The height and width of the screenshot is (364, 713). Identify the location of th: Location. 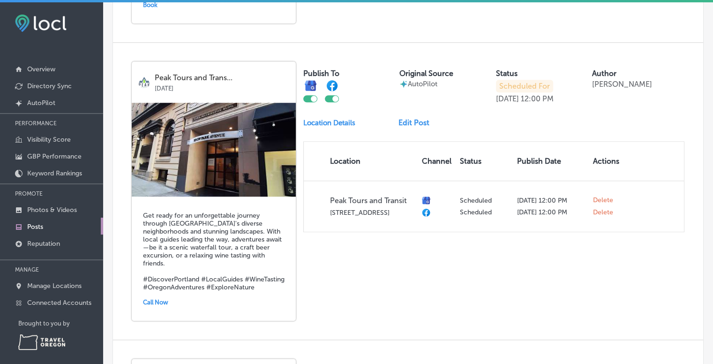
(361, 161).